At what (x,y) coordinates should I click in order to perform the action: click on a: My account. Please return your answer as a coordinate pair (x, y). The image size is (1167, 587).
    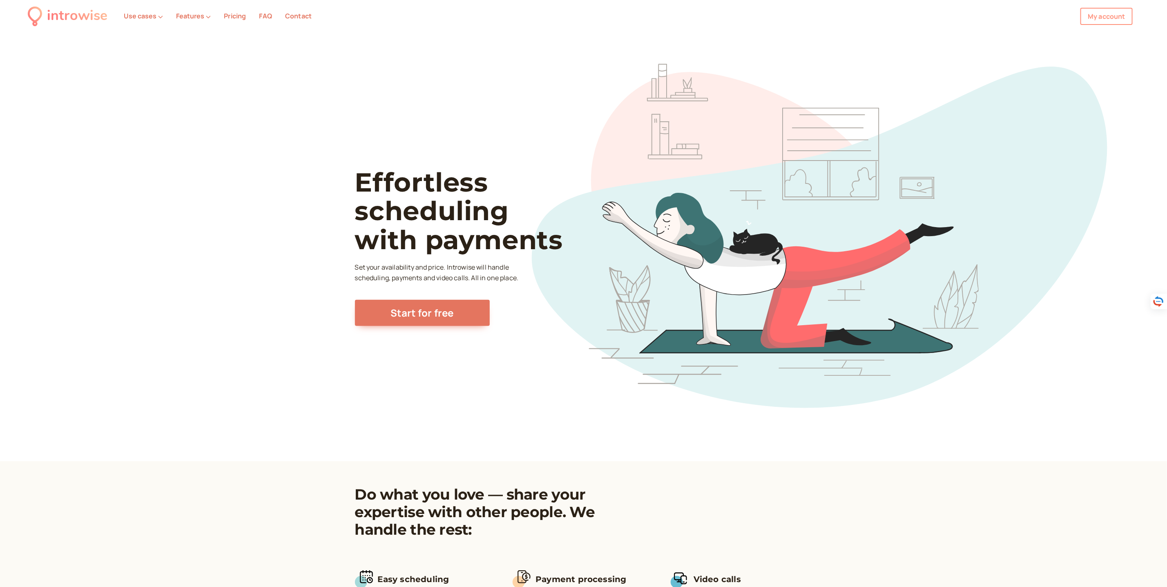
    Looking at the image, I should click on (1106, 16).